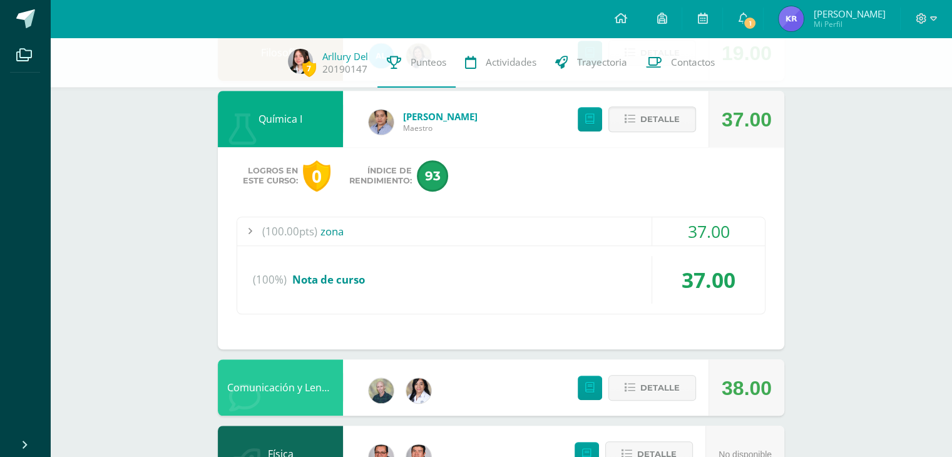 The image size is (952, 457). What do you see at coordinates (501, 231) in the screenshot?
I see `div: zona` at bounding box center [501, 231].